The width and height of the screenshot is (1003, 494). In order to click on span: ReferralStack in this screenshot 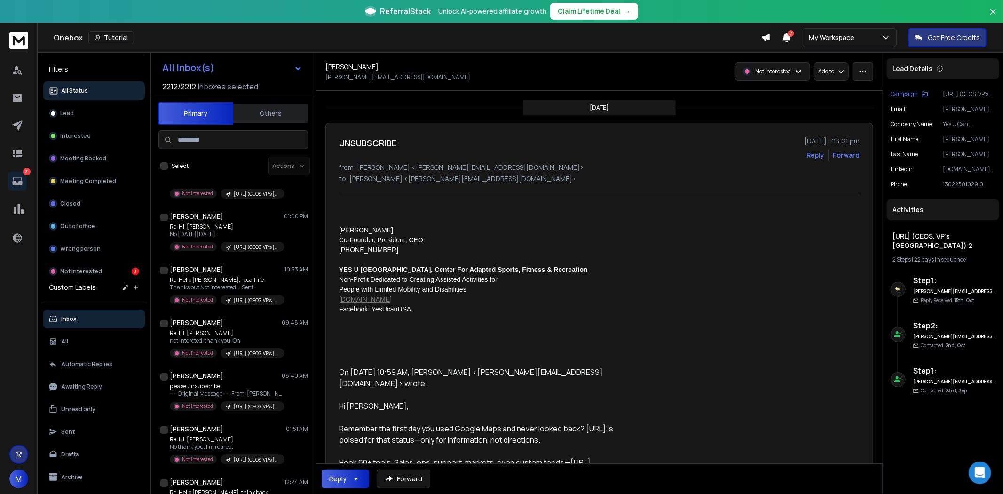, I will do `click(405, 11)`.